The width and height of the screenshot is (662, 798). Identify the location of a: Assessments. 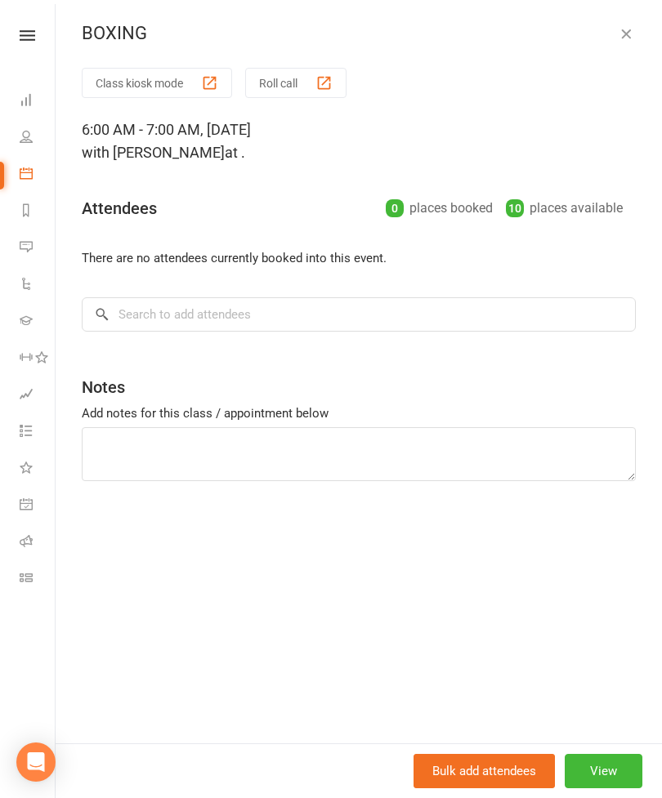
(38, 395).